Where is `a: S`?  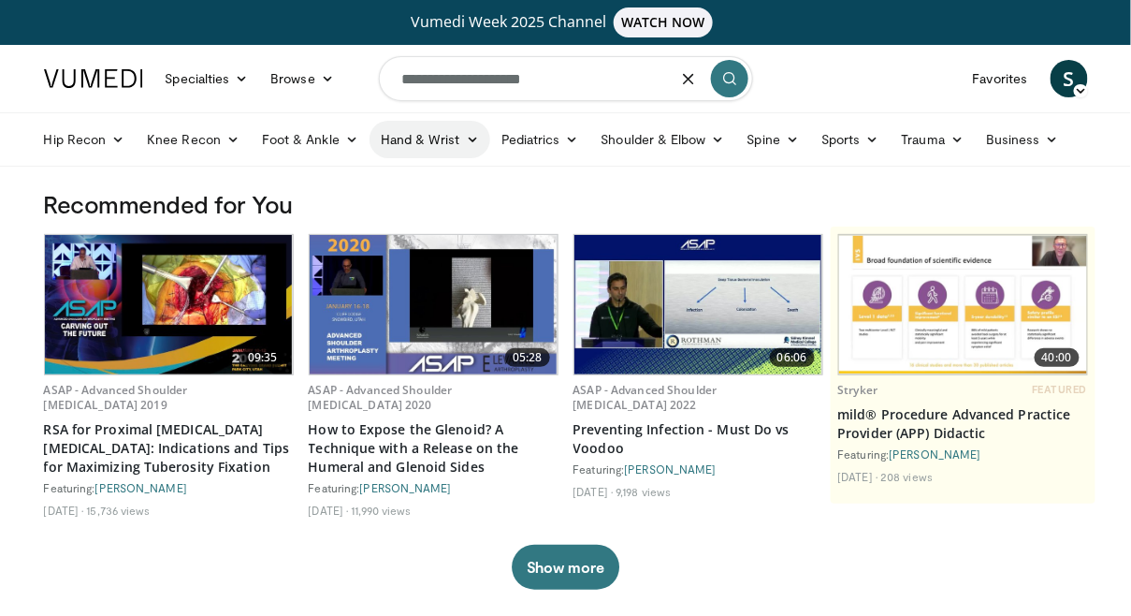 a: S is located at coordinates (1069, 79).